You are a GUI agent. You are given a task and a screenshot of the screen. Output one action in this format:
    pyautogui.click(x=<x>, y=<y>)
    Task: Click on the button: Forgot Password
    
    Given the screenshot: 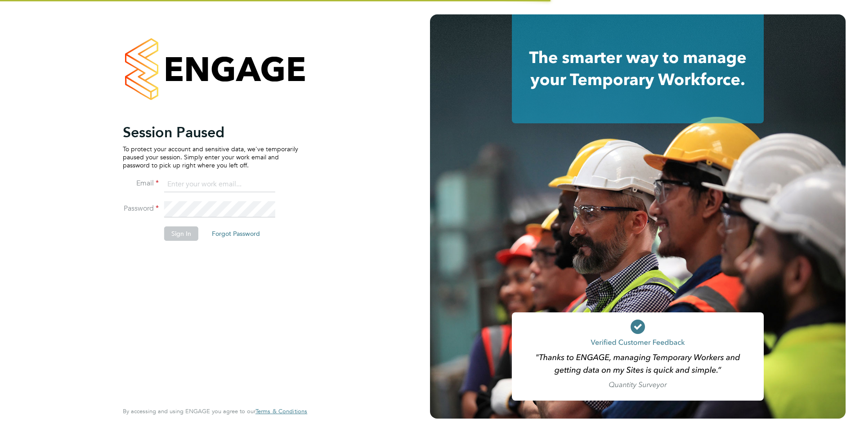 What is the action you would take?
    pyautogui.click(x=236, y=233)
    